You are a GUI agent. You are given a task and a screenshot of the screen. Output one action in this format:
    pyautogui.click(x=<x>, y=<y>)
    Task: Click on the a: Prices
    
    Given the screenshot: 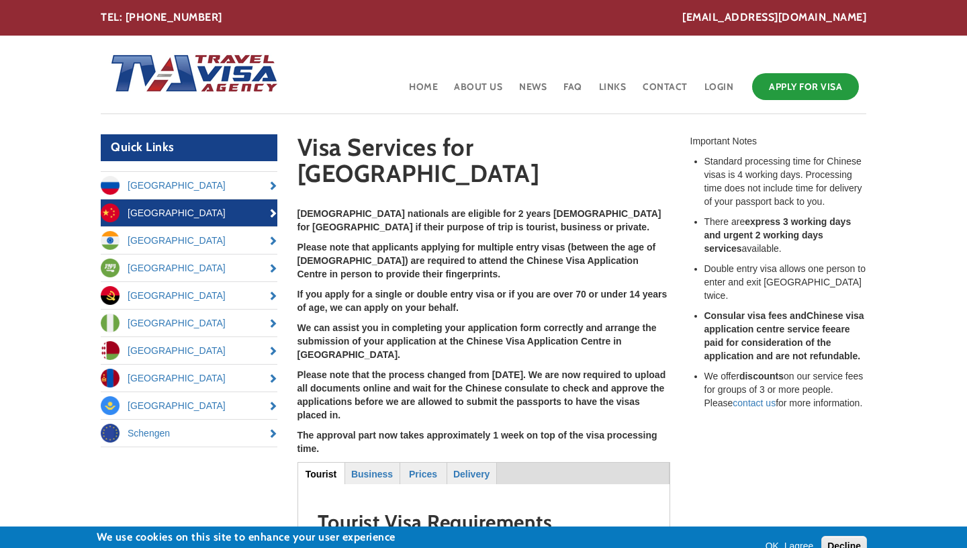 What is the action you would take?
    pyautogui.click(x=423, y=473)
    